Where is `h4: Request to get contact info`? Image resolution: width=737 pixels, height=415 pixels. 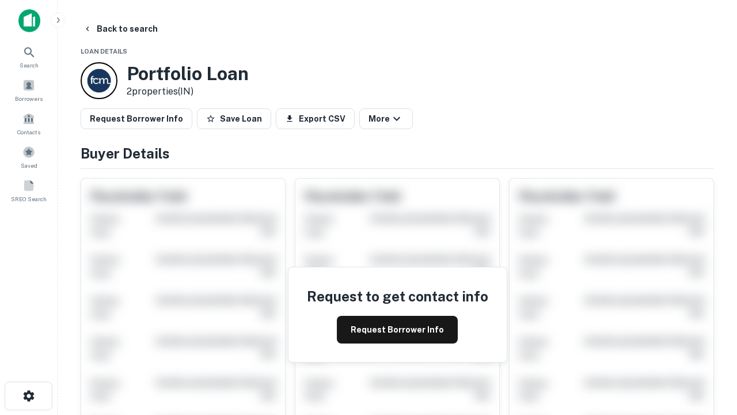
h4: Request to get contact info is located at coordinates (397, 296).